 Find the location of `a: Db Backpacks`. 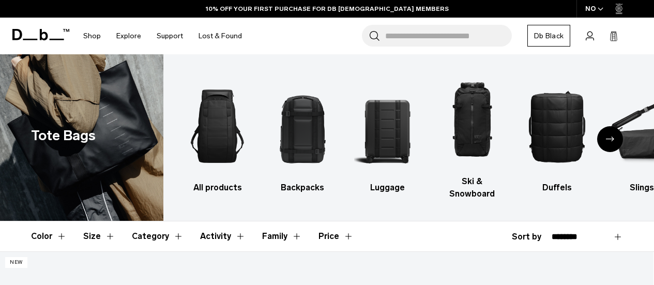

a: Db Backpacks is located at coordinates (302, 135).